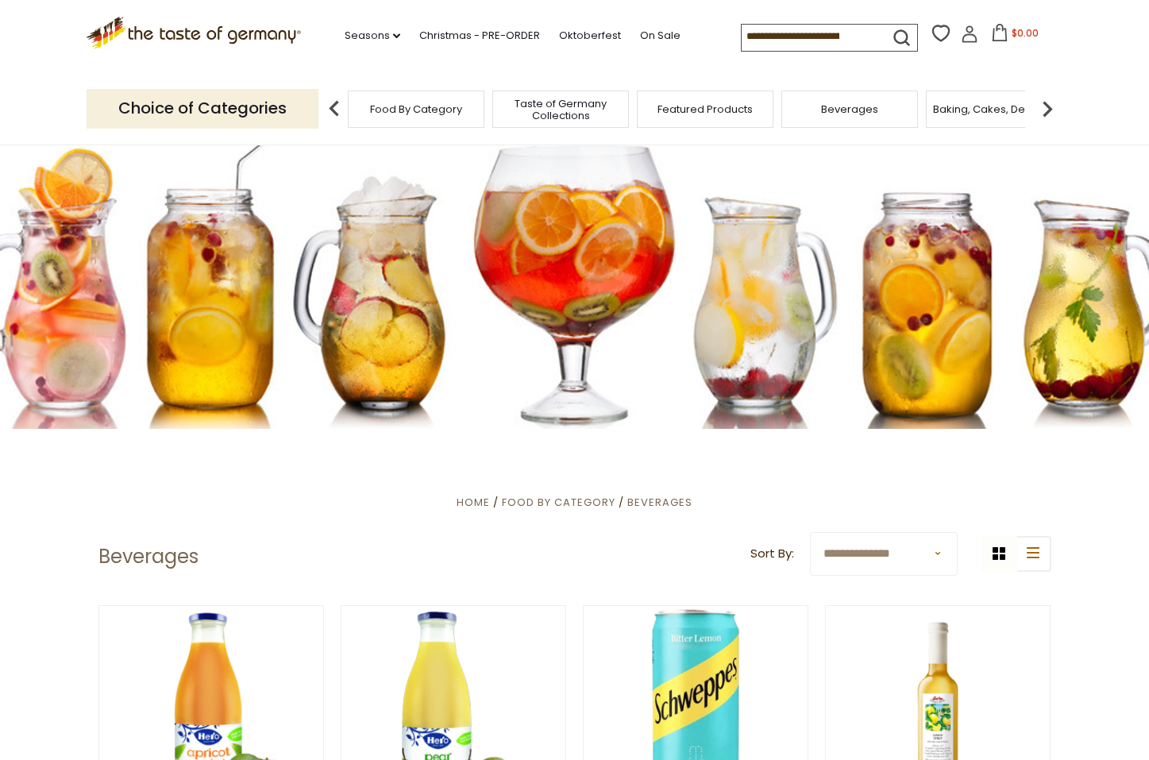 The height and width of the screenshot is (760, 1149). I want to click on a: Christmas - PRE-ORDER, so click(480, 36).